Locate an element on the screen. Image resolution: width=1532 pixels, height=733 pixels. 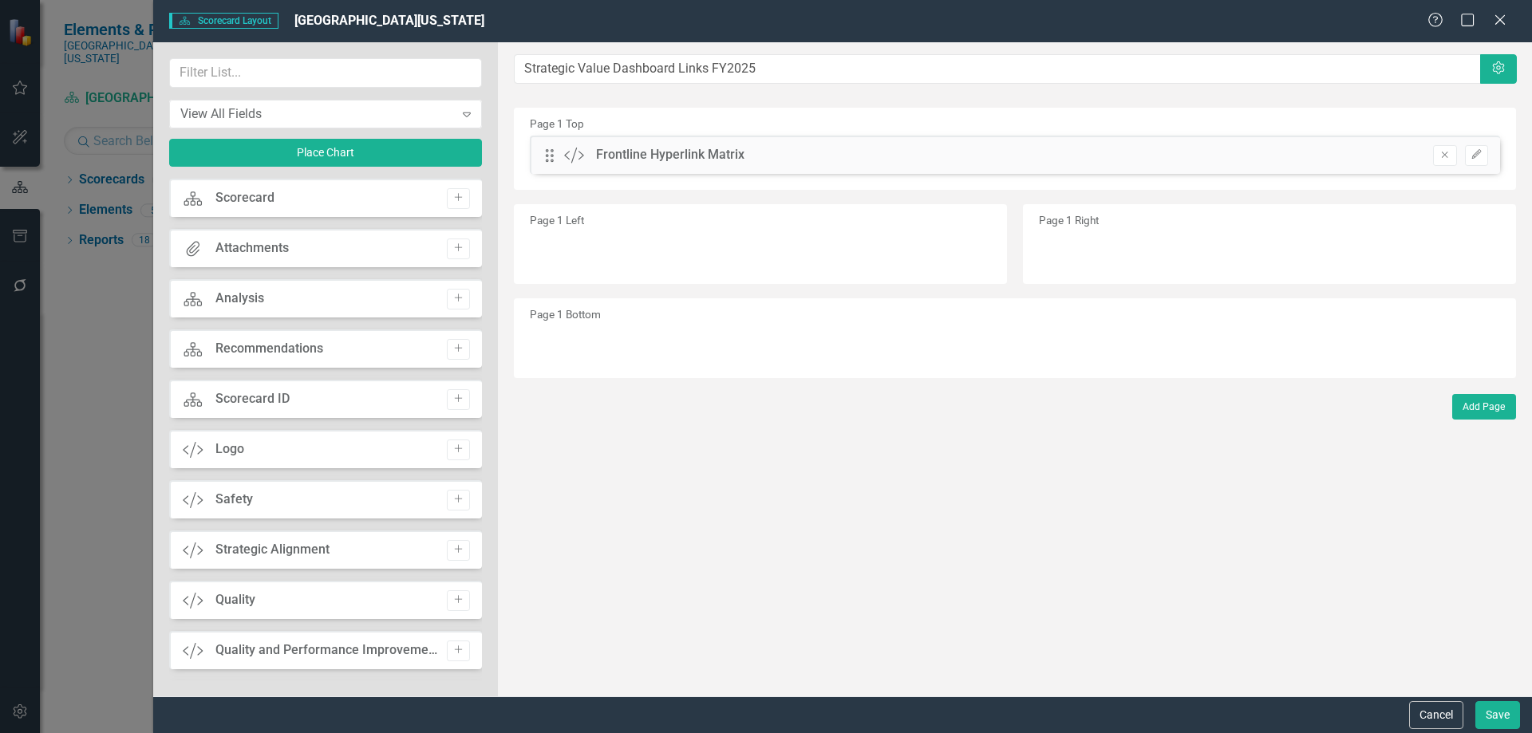
small: Page 1 Right is located at coordinates (1068, 220).